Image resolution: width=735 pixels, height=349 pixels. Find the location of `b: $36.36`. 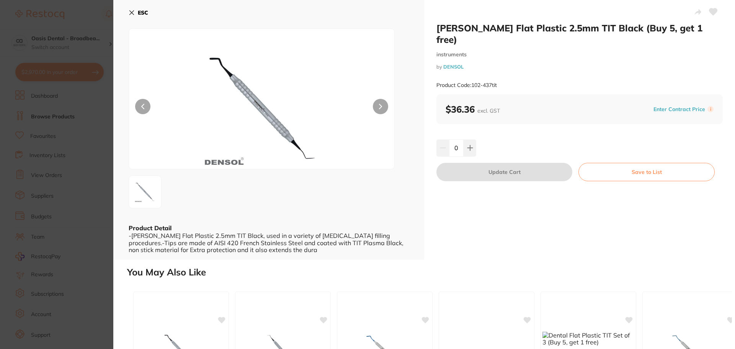

b: $36.36 is located at coordinates (473, 109).